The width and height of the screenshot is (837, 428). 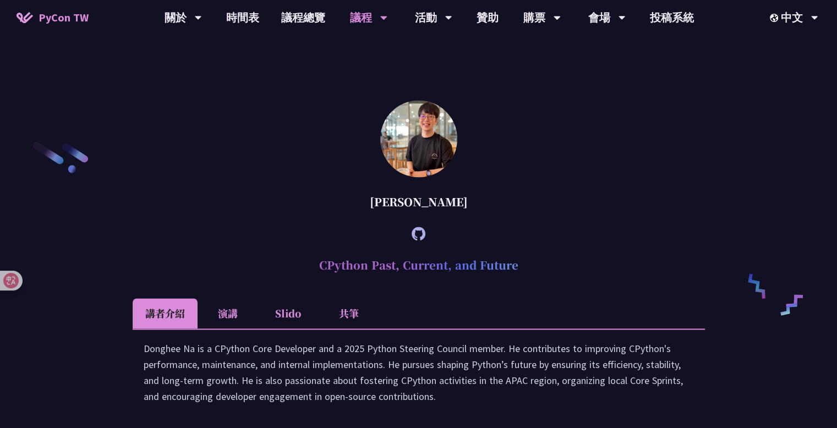 I want to click on span: PyCon TW, so click(x=63, y=18).